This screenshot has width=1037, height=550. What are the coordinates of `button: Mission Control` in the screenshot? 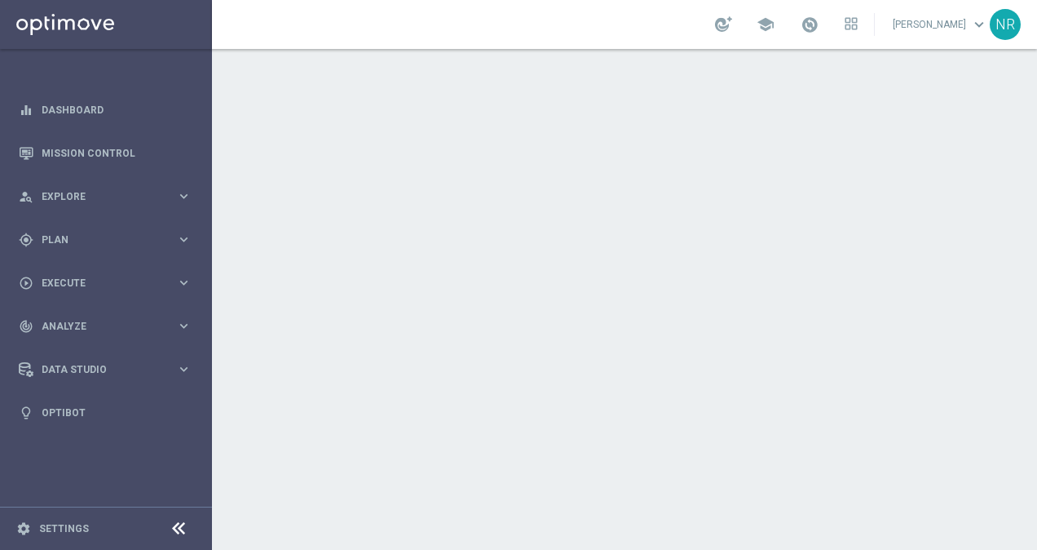 It's located at (105, 153).